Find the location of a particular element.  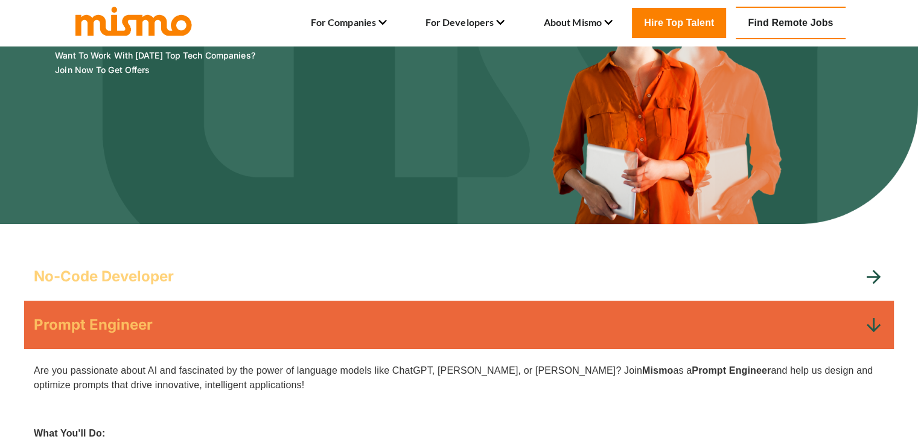

div: No-Code Developer is located at coordinates (458, 276).